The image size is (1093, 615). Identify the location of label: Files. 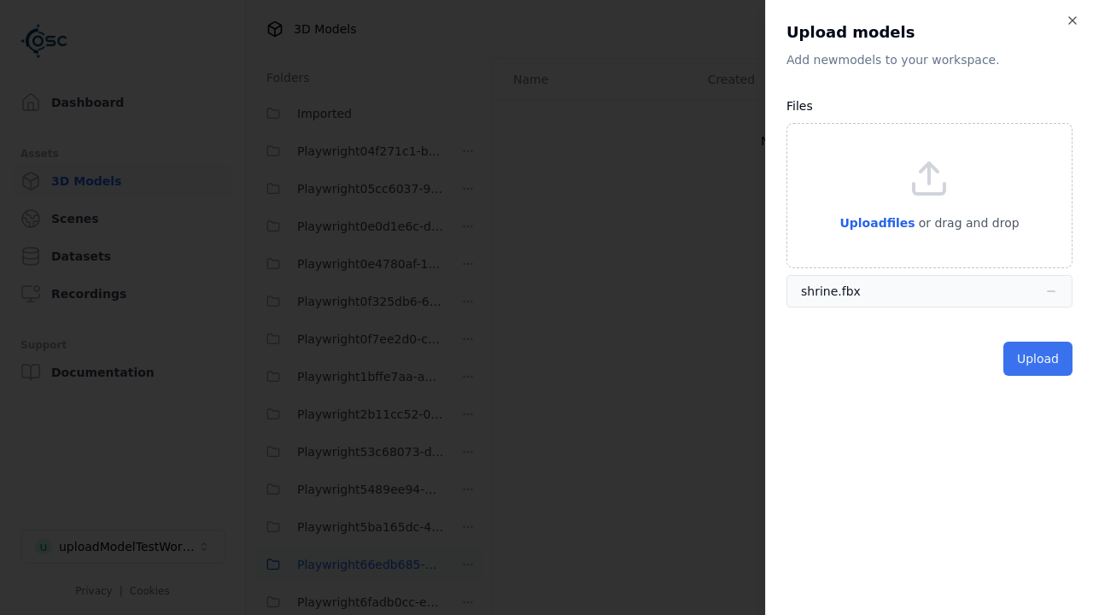
(799, 106).